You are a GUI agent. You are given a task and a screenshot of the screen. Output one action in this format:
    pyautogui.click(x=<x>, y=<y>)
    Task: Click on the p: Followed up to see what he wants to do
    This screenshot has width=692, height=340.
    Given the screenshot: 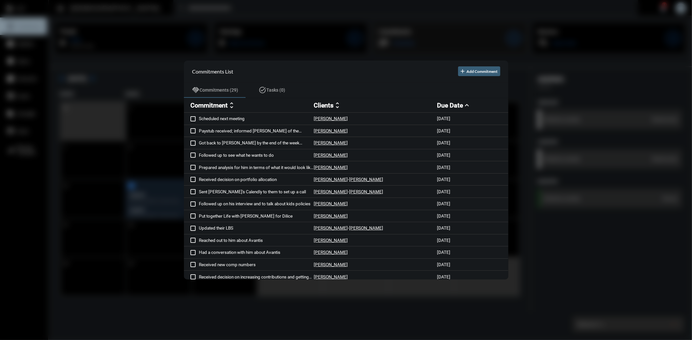 What is the action you would take?
    pyautogui.click(x=256, y=155)
    